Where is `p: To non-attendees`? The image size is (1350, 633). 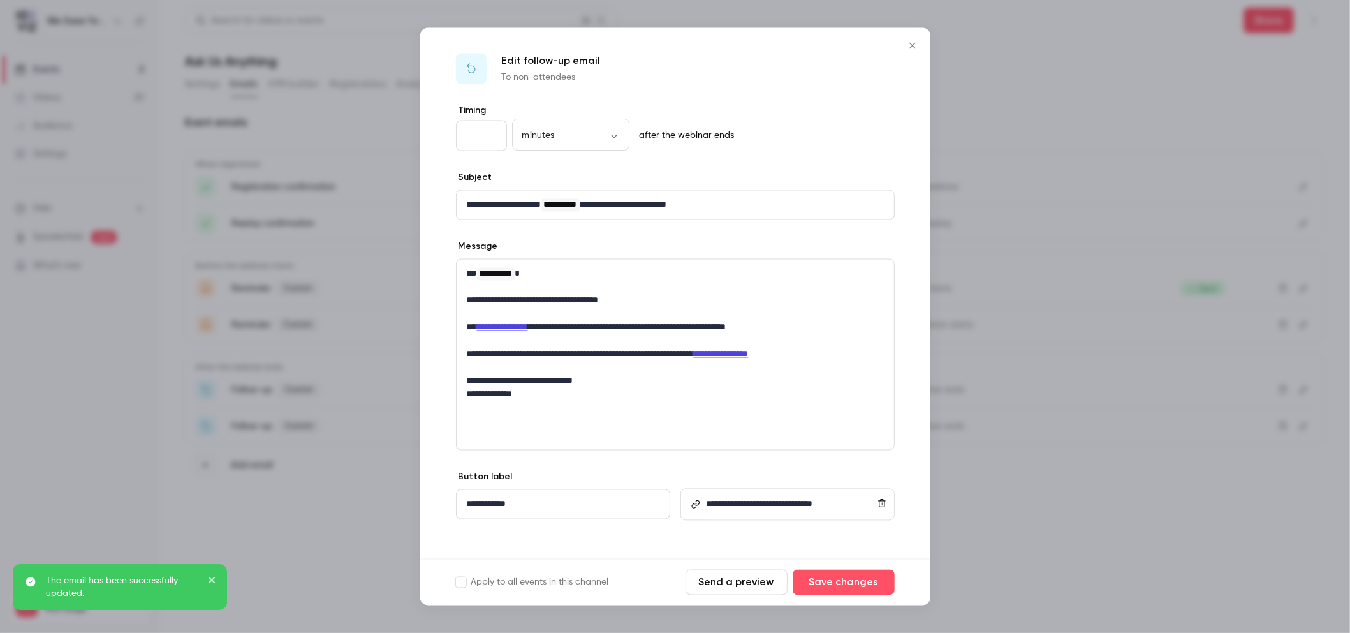 p: To non-attendees is located at coordinates (551, 78).